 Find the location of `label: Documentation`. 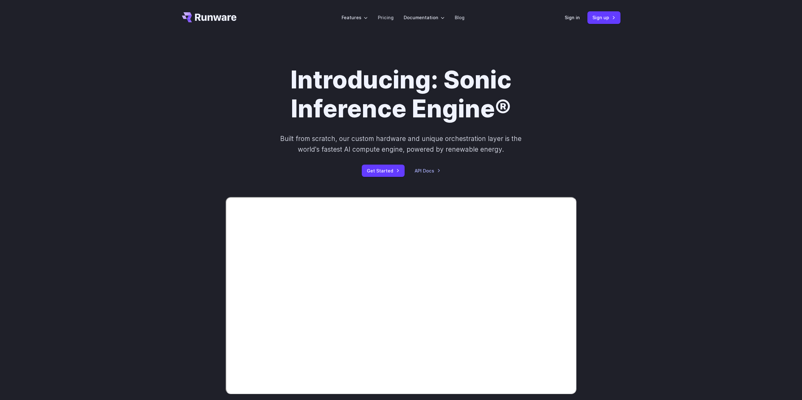

label: Documentation is located at coordinates (424, 17).